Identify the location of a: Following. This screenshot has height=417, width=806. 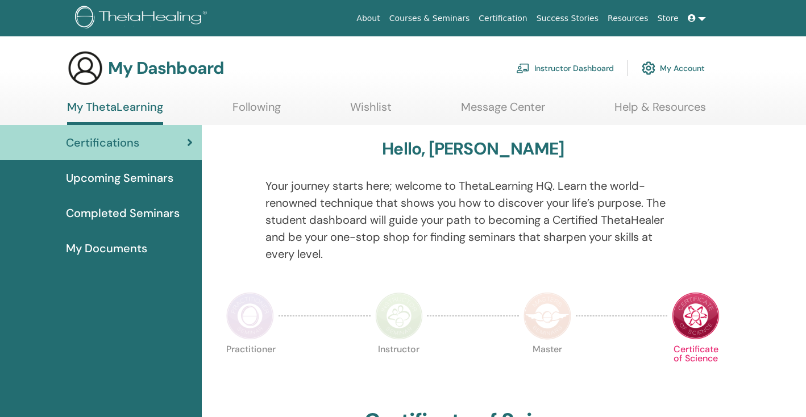
(256, 111).